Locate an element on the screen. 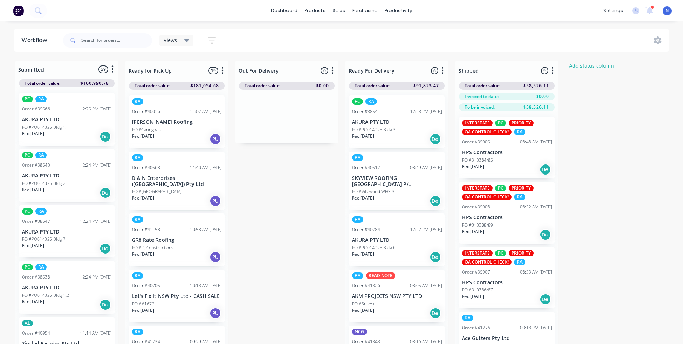 The height and width of the screenshot is (344, 683). div: Order #41326 is located at coordinates (366, 286).